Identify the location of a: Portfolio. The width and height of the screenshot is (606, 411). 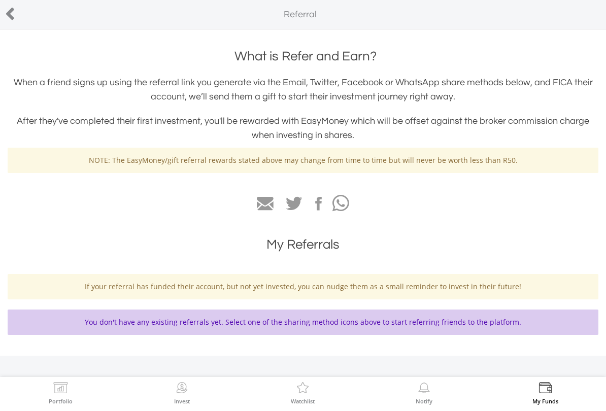
(60, 393).